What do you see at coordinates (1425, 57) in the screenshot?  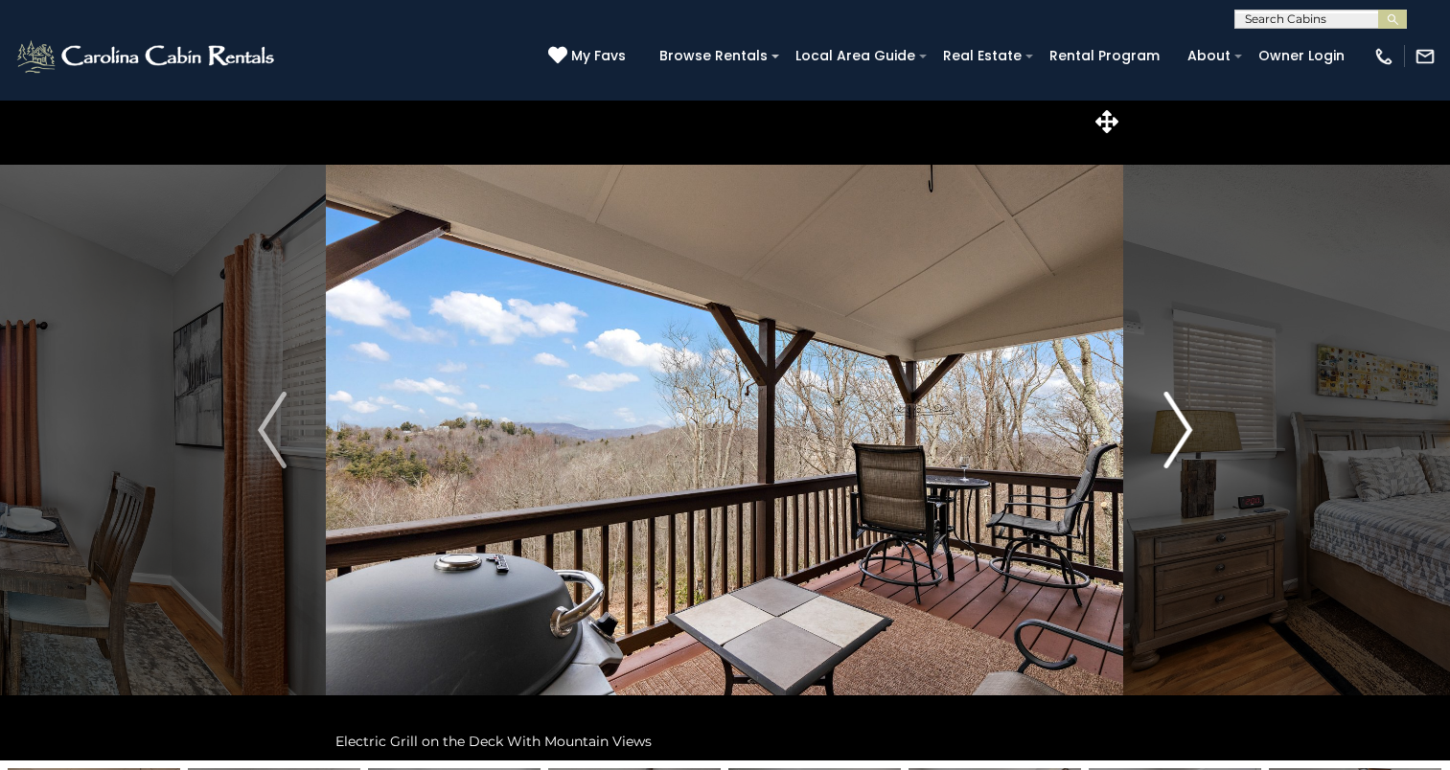 I see `img: mail-regular-white.png` at bounding box center [1425, 57].